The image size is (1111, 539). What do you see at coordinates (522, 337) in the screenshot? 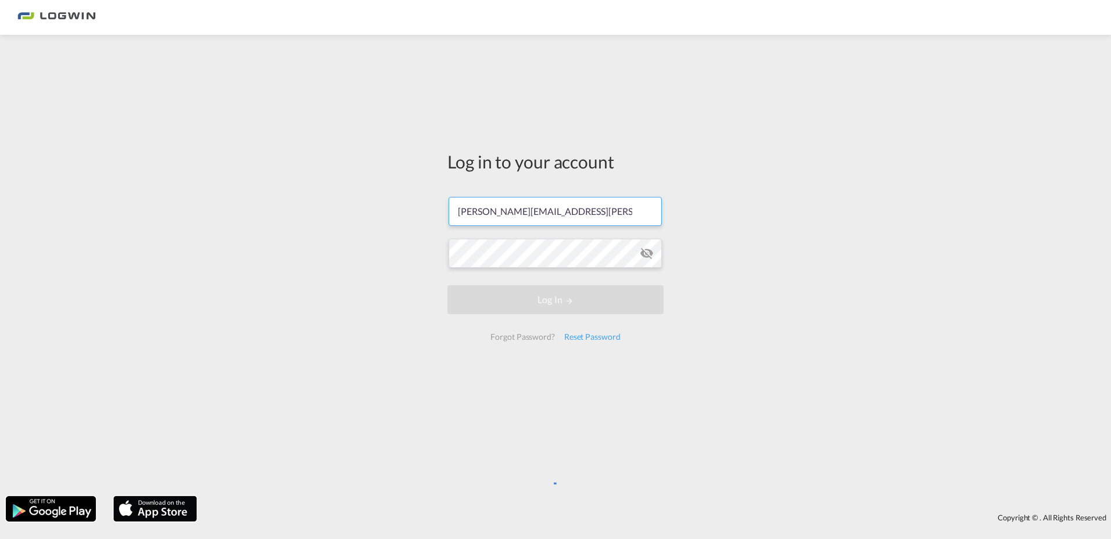
I see `div: Forgot Password?` at bounding box center [522, 337].